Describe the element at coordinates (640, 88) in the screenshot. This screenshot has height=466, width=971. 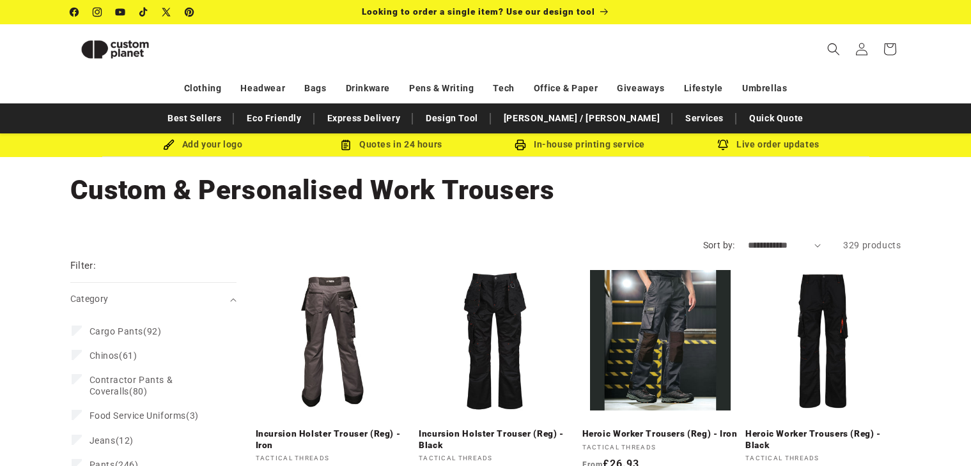
I see `a: Giveaways` at that location.